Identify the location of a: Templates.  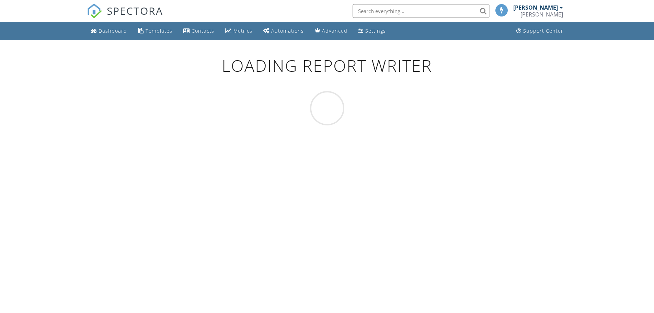
(155, 31).